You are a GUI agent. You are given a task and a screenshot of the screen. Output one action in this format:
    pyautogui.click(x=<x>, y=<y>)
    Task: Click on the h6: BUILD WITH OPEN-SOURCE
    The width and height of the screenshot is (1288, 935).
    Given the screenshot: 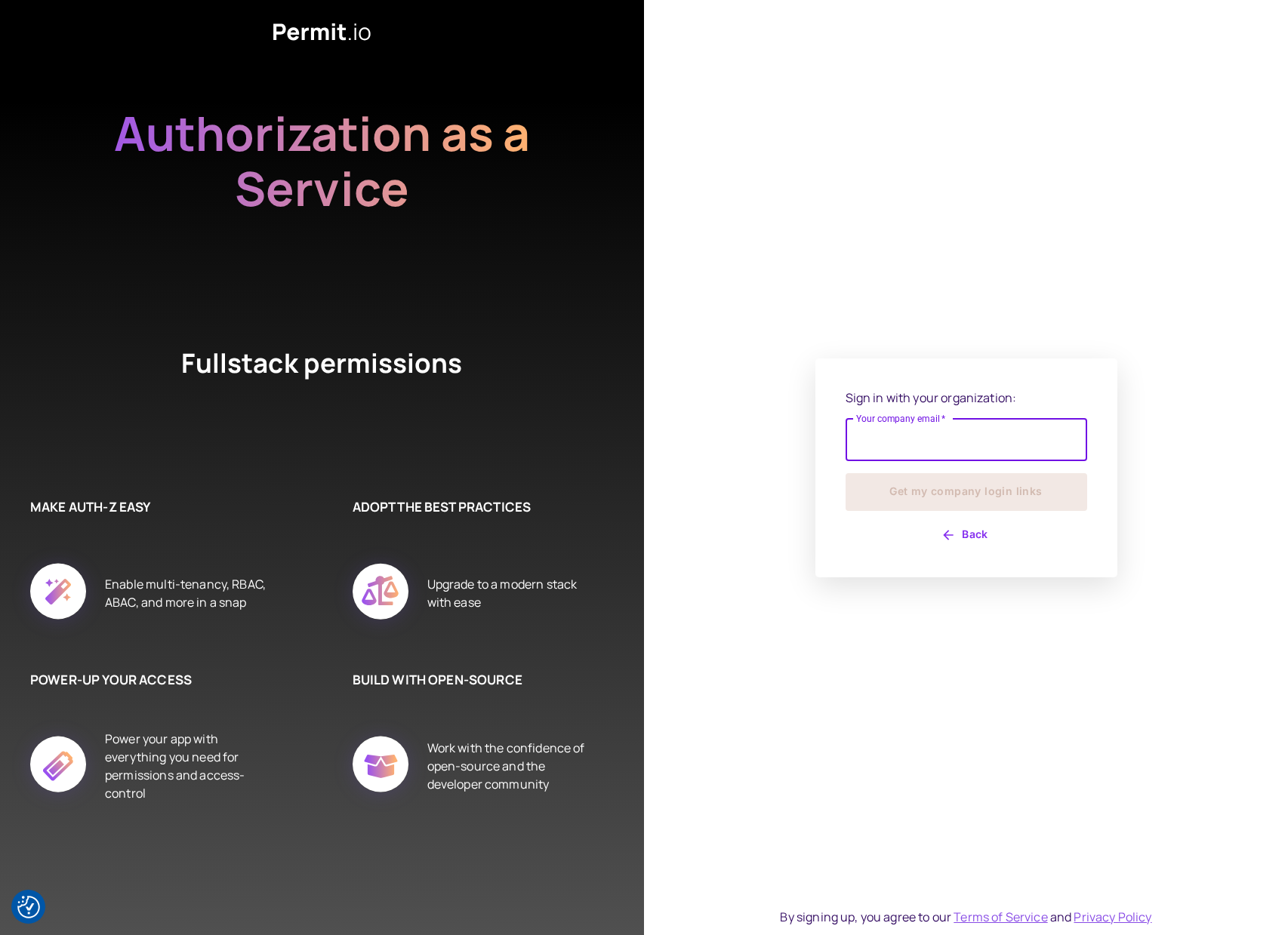 What is the action you would take?
    pyautogui.click(x=476, y=680)
    